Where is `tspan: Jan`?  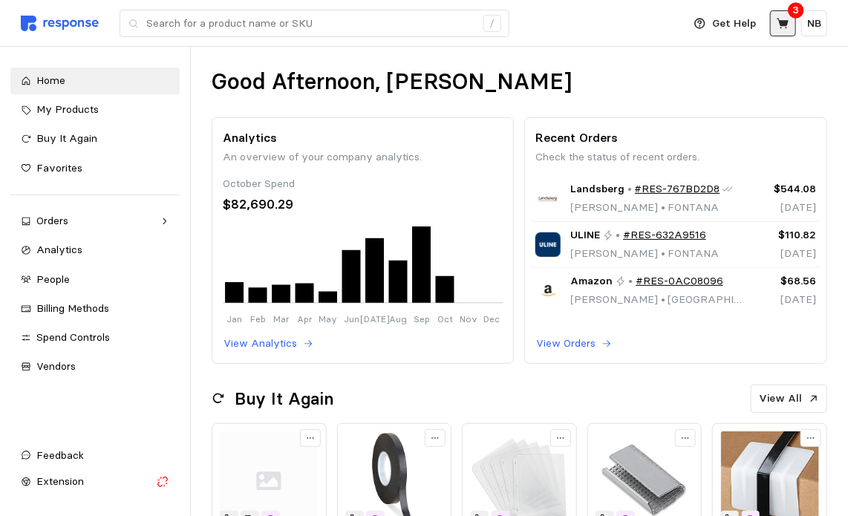
tspan: Jan is located at coordinates (234, 319).